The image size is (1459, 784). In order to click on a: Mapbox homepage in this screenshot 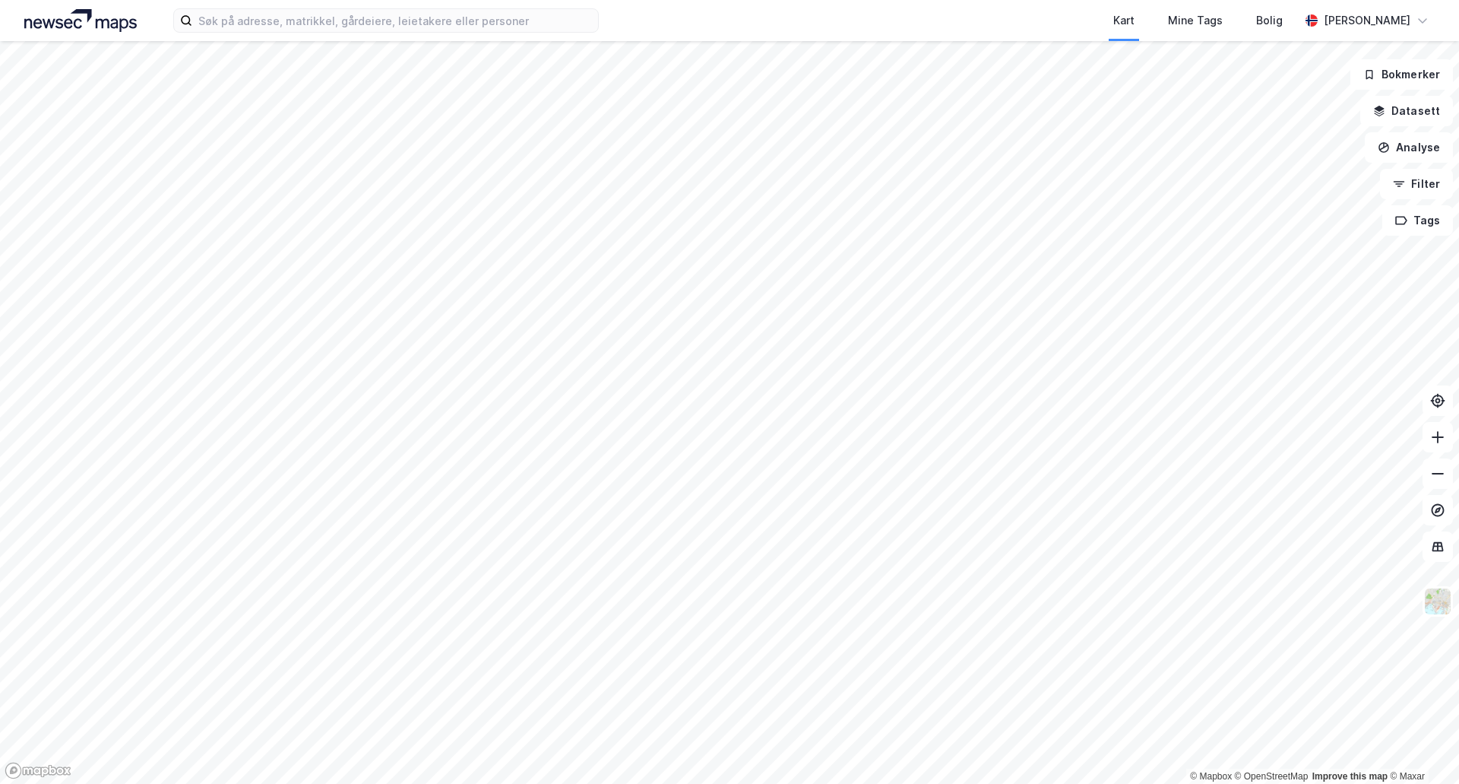, I will do `click(38, 770)`.